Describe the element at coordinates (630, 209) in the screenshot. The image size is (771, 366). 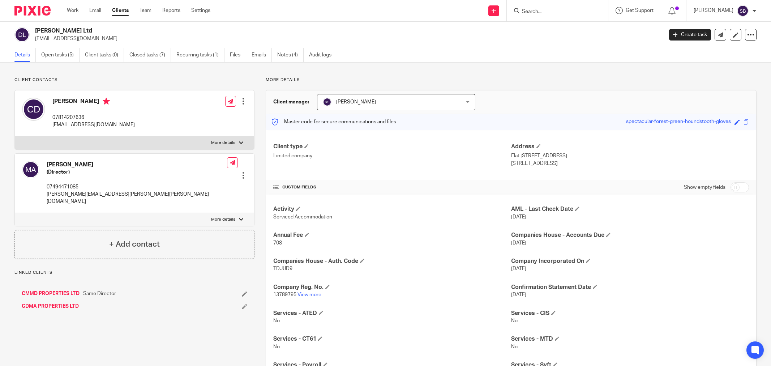
I see `h4: AML - Last Check Date` at that location.